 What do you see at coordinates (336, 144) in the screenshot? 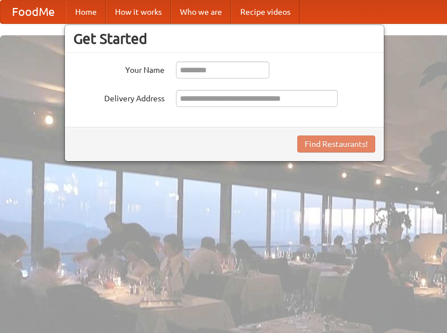
I see `button: Find Restaurants!` at bounding box center [336, 144].